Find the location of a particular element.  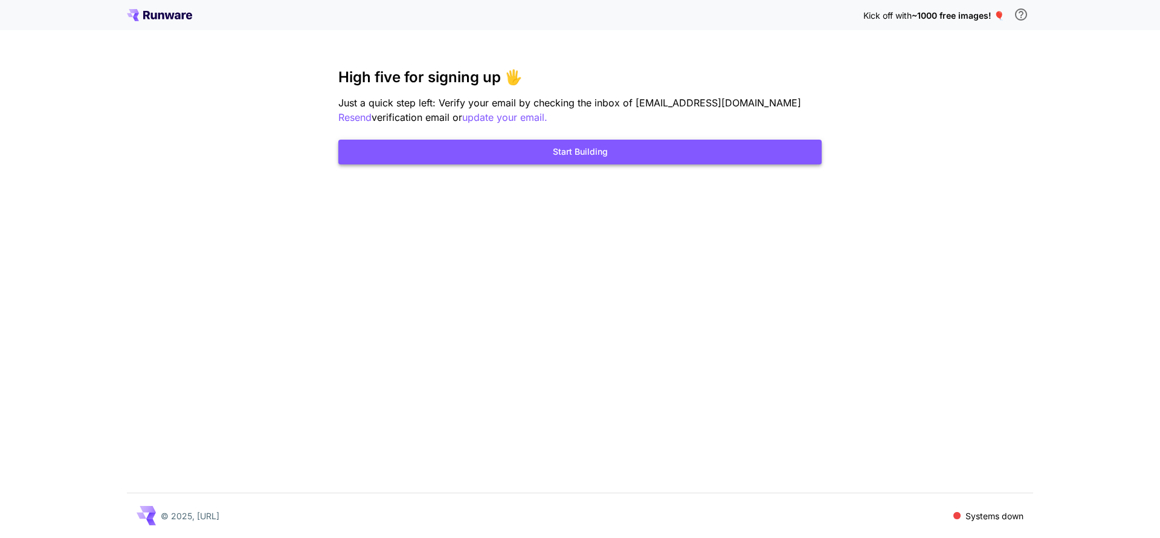

h3: High five for signing up 🖐️ is located at coordinates (580, 77).